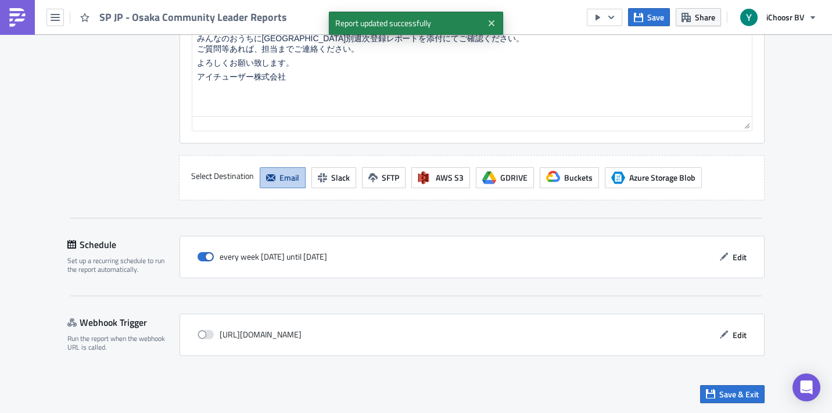 This screenshot has width=832, height=413. I want to click on span: Share, so click(705, 17).